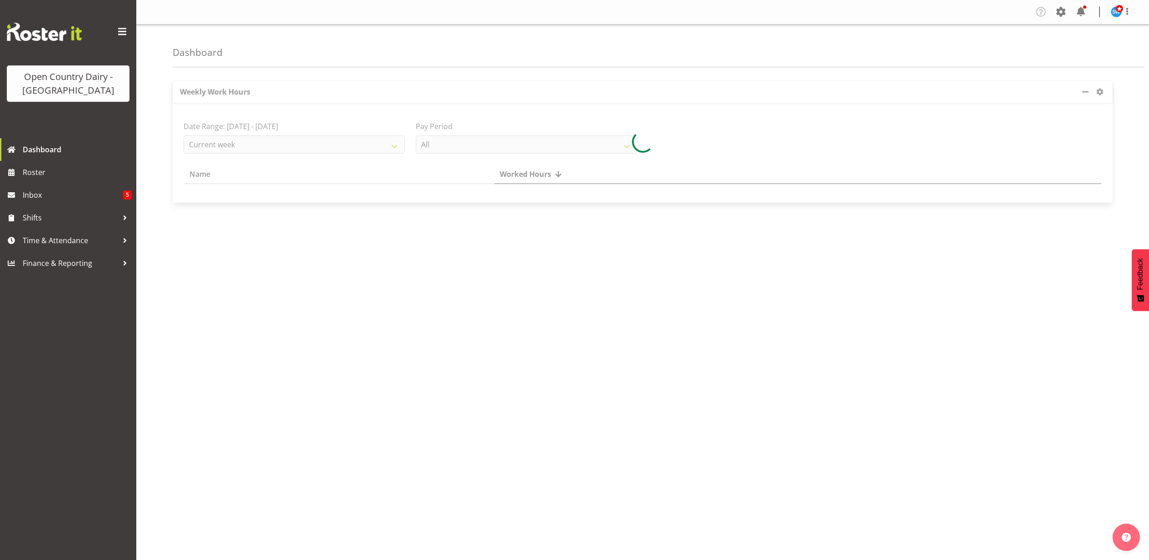  What do you see at coordinates (1116, 12) in the screenshot?
I see `img: steve-webb7510.jpg` at bounding box center [1116, 12].